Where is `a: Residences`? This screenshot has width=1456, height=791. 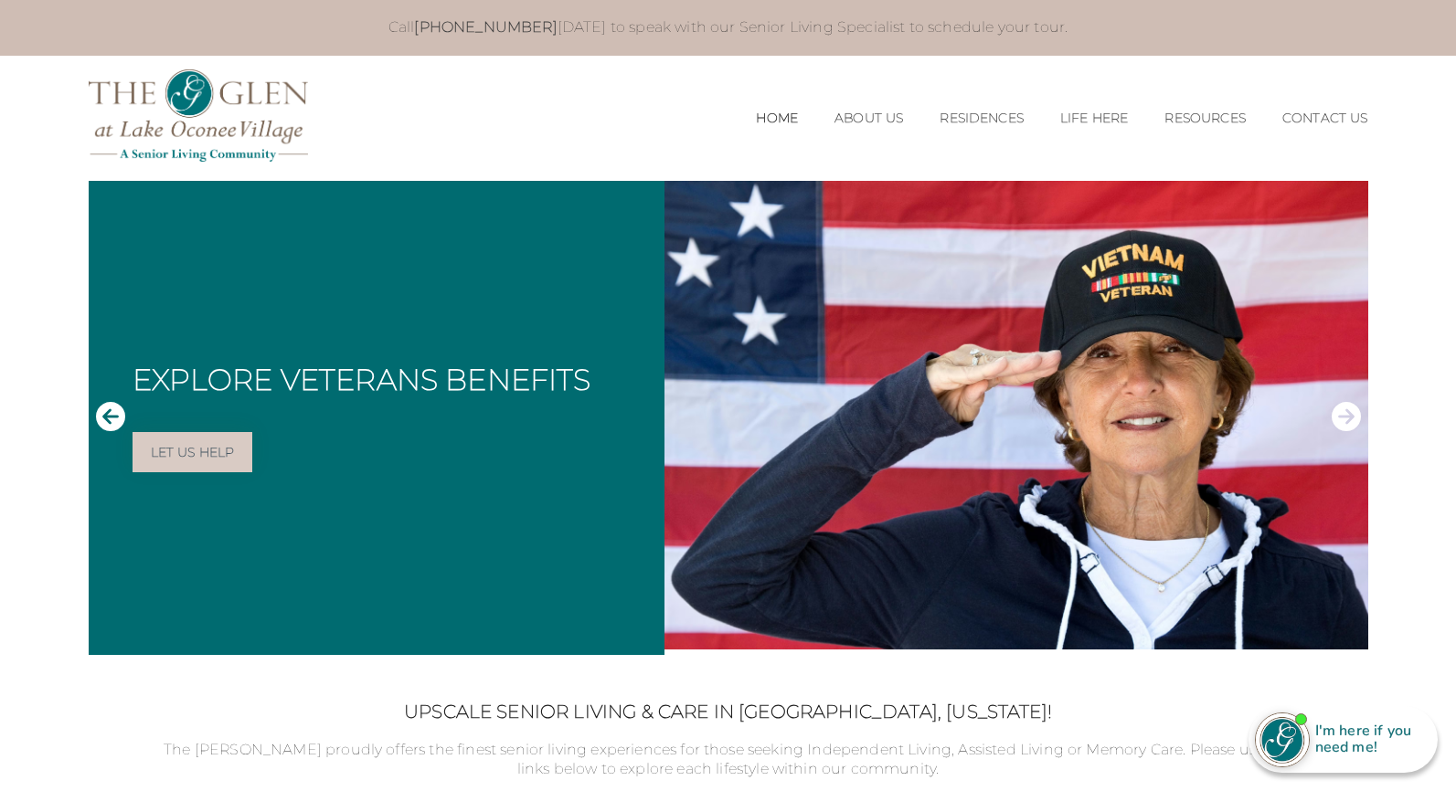 a: Residences is located at coordinates (981, 118).